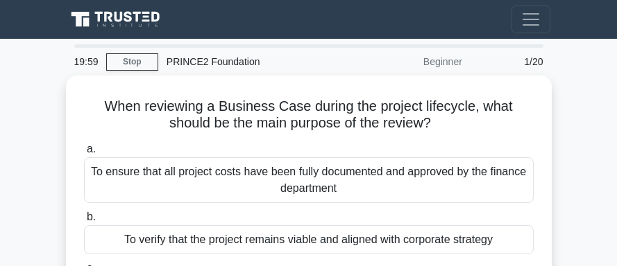 This screenshot has height=266, width=617. Describe the element at coordinates (91, 148) in the screenshot. I see `span: a.` at that location.